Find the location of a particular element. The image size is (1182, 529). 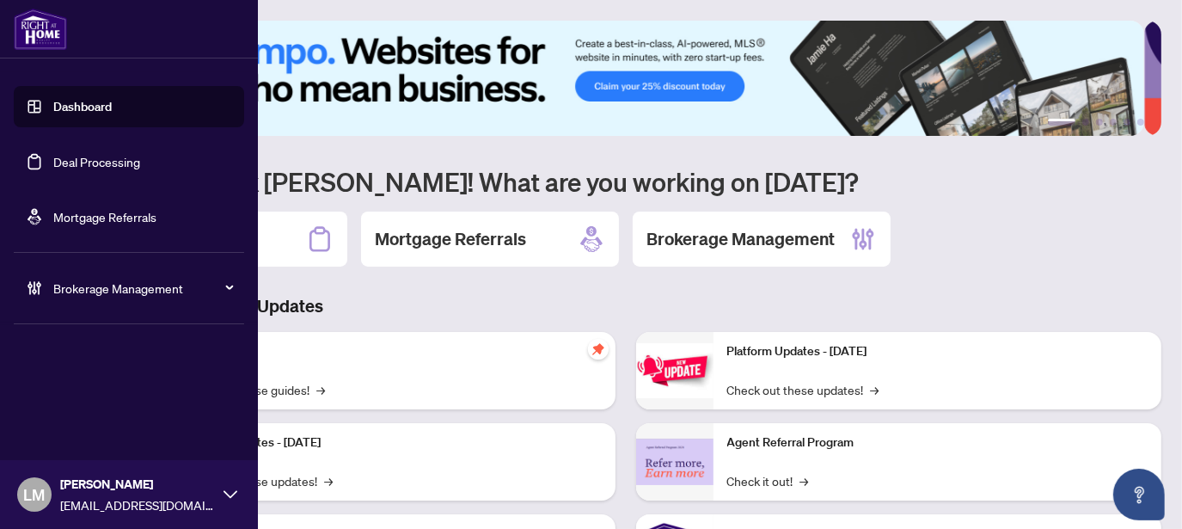

img: Agent Referral Program is located at coordinates (675, 462).